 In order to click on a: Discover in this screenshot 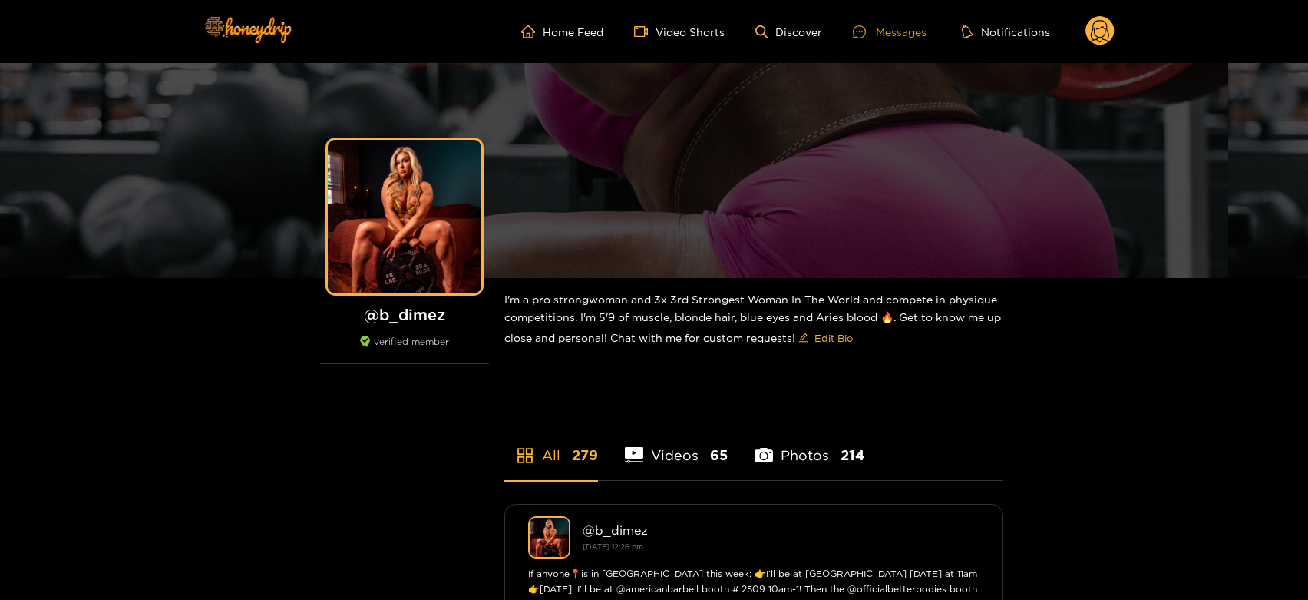, I will do `click(788, 31)`.